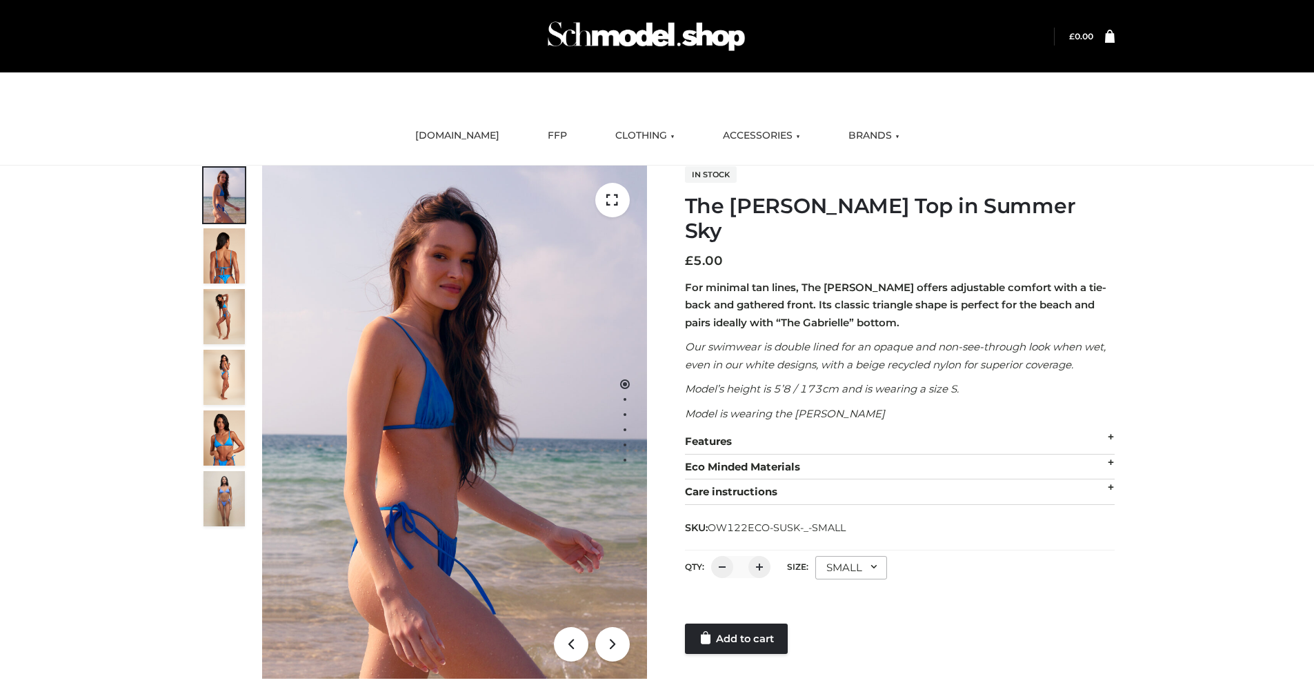 This screenshot has height=685, width=1314. What do you see at coordinates (224, 317) in the screenshot?
I see `img: 4.Alex-top_CN-1-1-2.jpg` at bounding box center [224, 317].